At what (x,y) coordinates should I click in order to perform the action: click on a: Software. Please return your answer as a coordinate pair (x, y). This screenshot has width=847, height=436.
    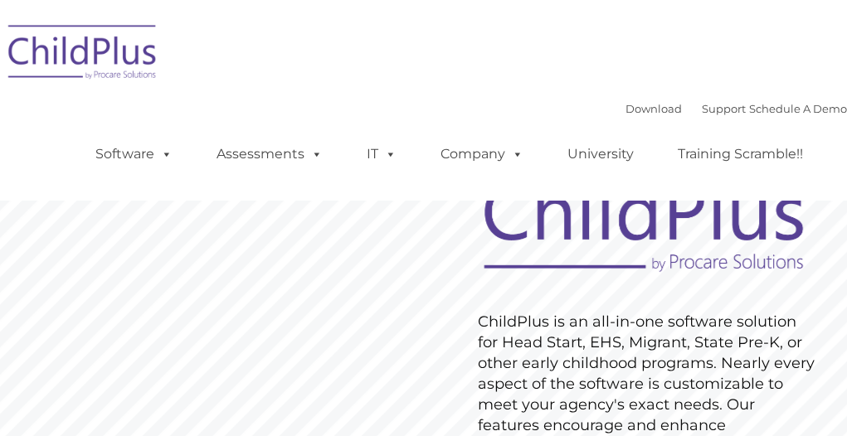
    Looking at the image, I should click on (134, 154).